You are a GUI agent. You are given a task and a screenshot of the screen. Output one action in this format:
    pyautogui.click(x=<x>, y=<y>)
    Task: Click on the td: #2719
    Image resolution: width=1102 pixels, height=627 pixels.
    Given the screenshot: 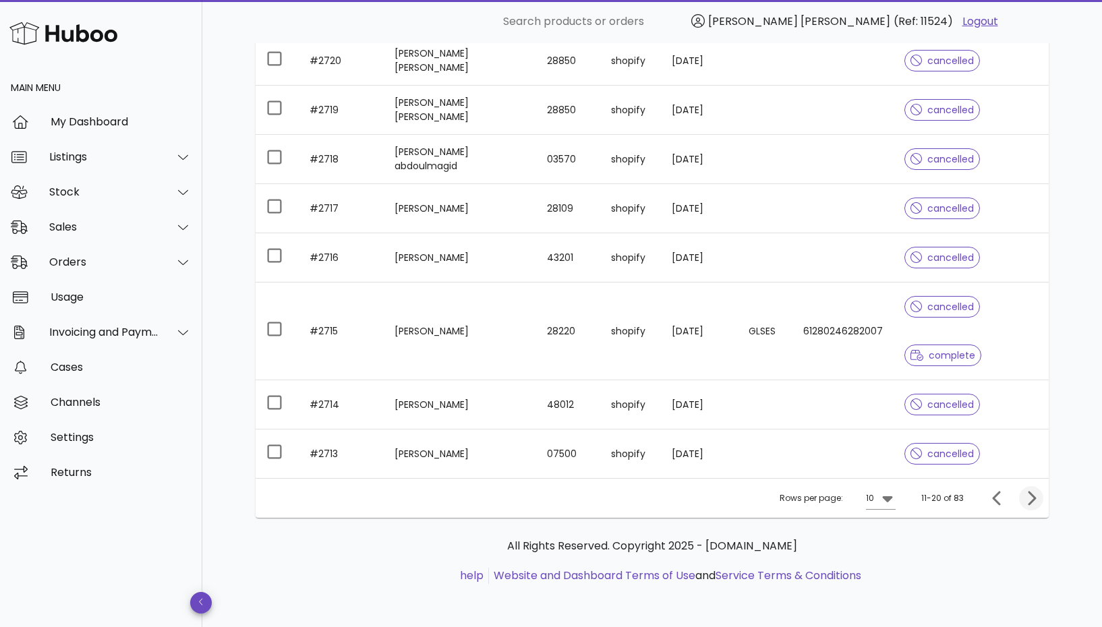 What is the action you would take?
    pyautogui.click(x=341, y=110)
    